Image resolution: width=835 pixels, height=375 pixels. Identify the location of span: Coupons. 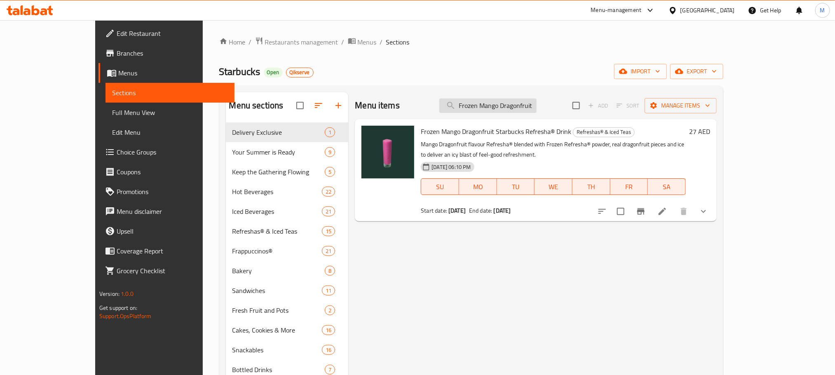
(172, 172).